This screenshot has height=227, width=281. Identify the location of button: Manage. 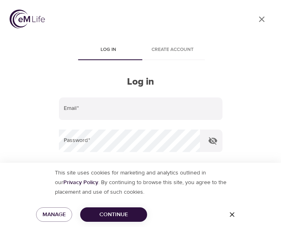
(54, 214).